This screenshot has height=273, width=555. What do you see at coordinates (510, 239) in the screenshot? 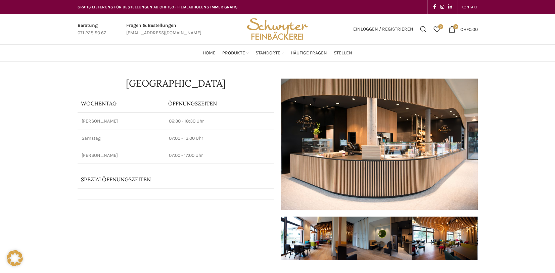
I see `img: 016-e1571924866289` at bounding box center [510, 239].